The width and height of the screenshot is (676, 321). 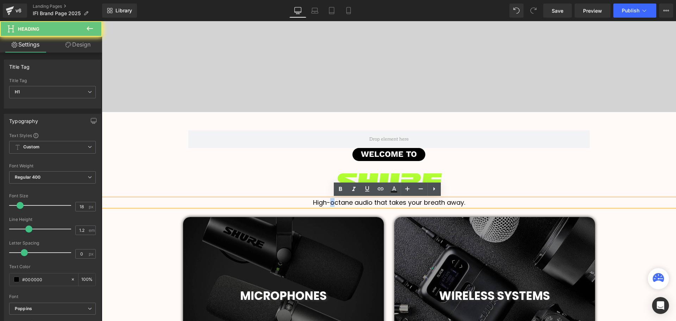 What do you see at coordinates (287, 133) in the screenshot?
I see `span: Welcome to` at bounding box center [287, 133].